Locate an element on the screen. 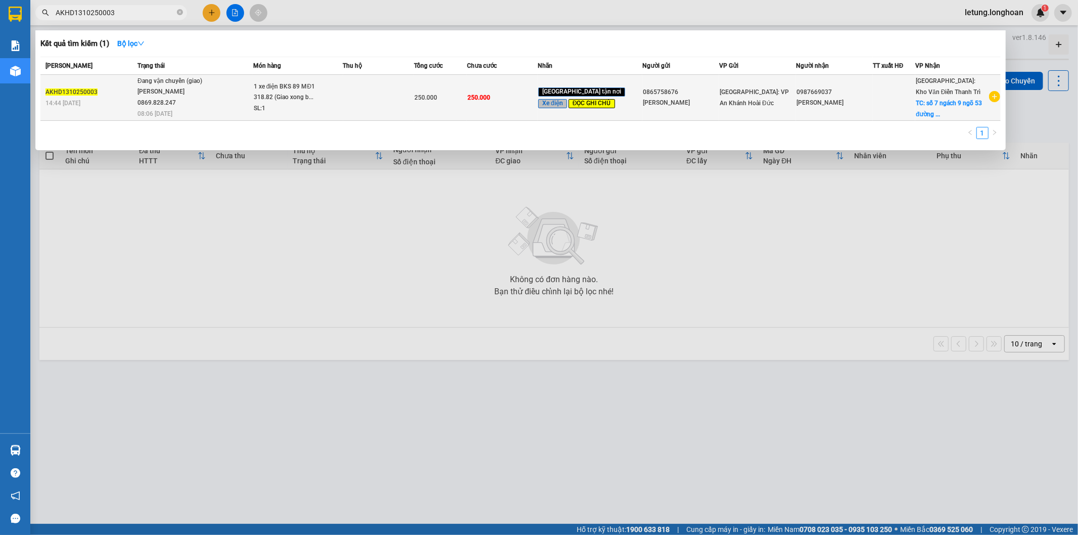 The image size is (1078, 535). span: plus-circle is located at coordinates (995, 97).